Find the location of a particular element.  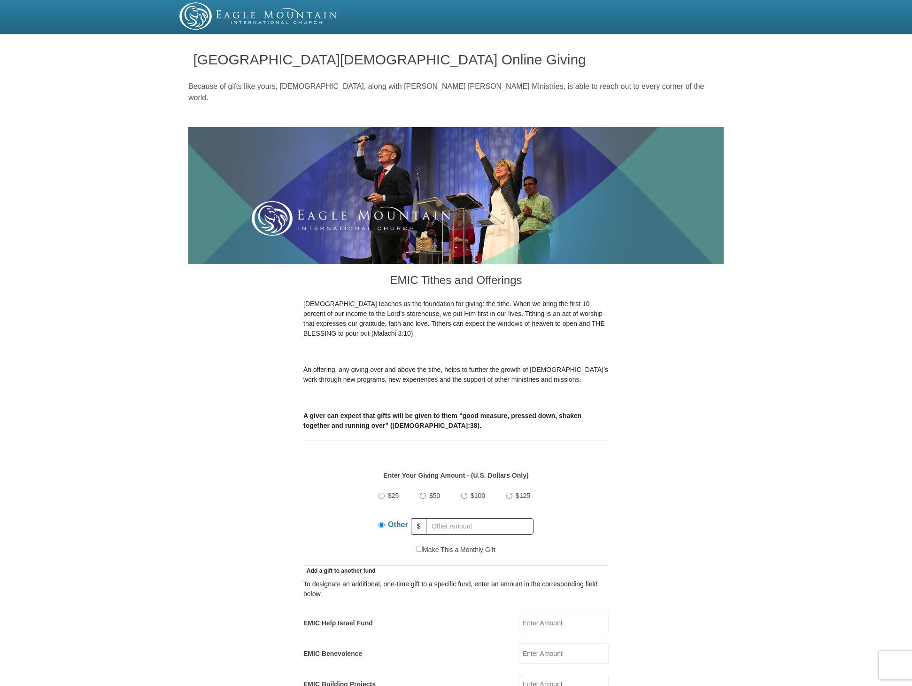

p: An offering, any giving over and above the tithe, helps to further the growth of [DEMOGRAPHIC_DAT... is located at coordinates (456, 374).